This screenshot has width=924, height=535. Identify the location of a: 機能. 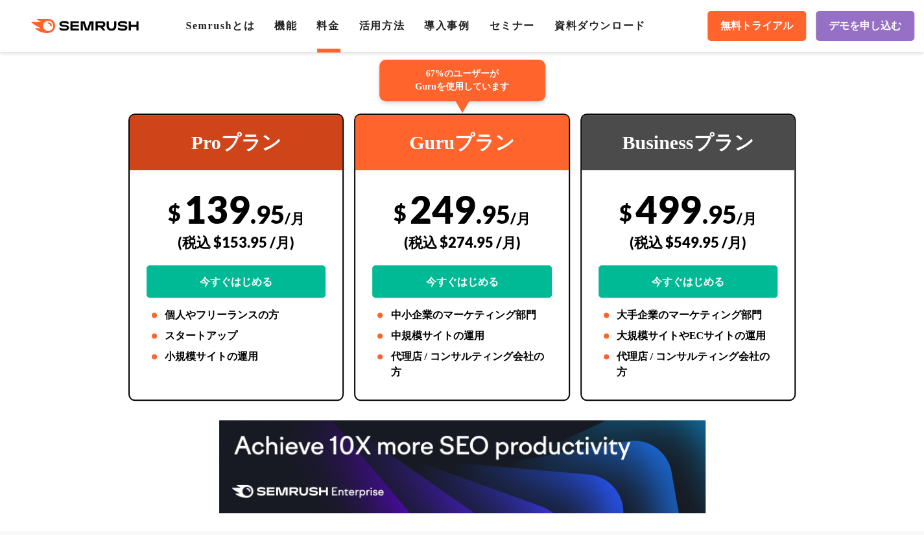
(285, 25).